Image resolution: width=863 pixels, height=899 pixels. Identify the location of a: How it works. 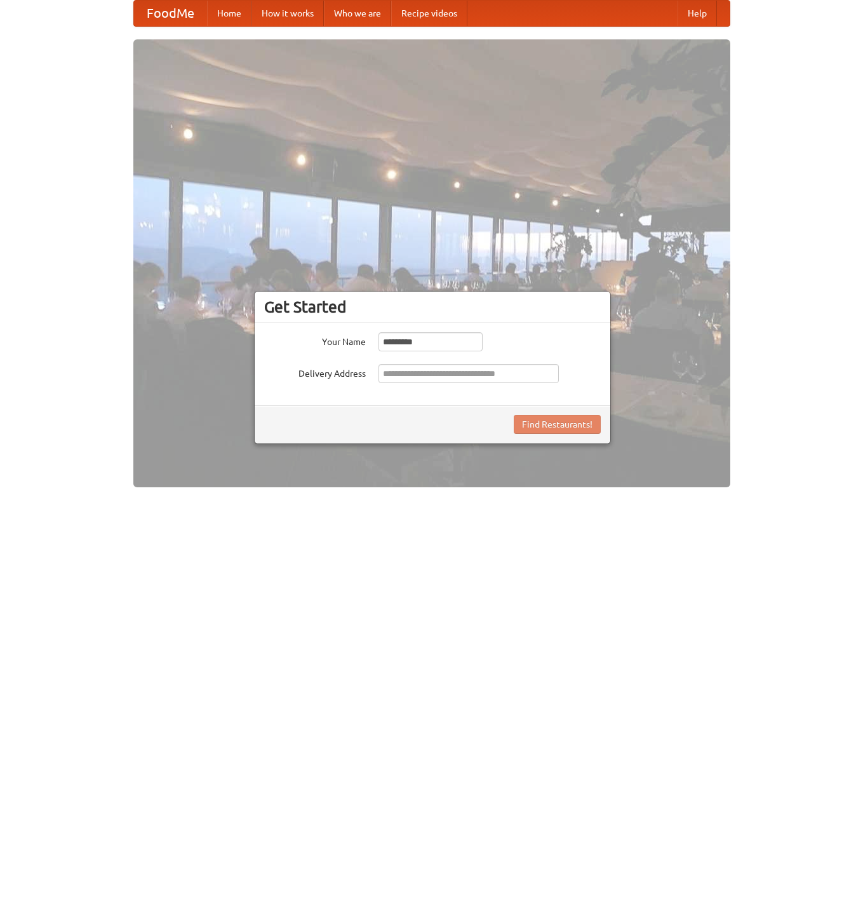
(288, 13).